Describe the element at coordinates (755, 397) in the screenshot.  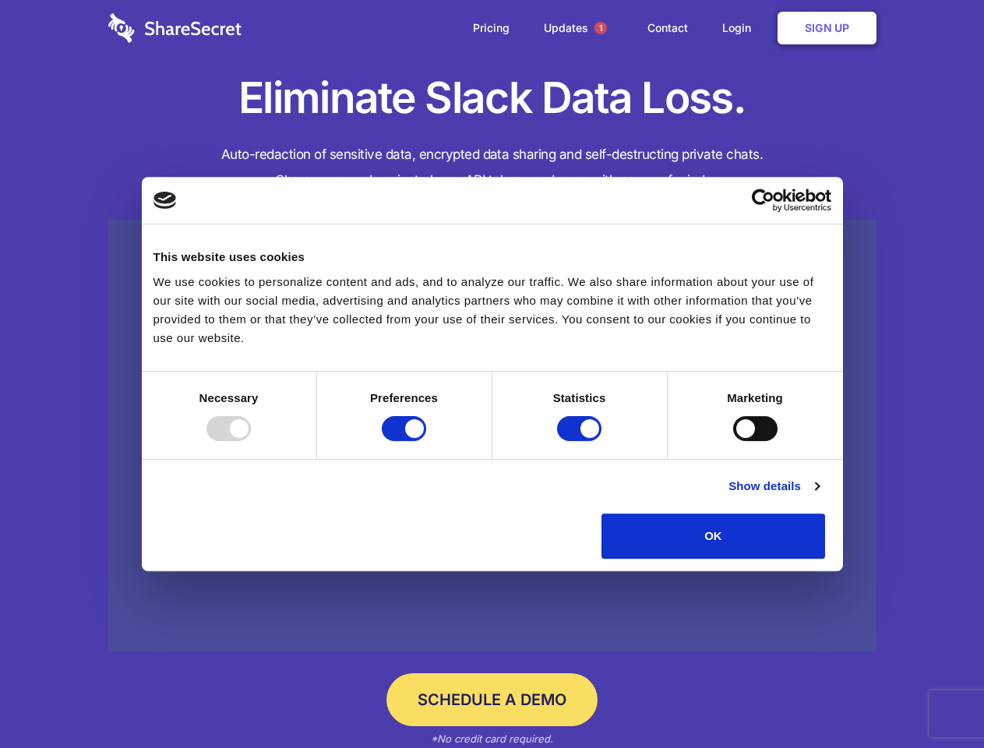
I see `strong: Marketing` at that location.